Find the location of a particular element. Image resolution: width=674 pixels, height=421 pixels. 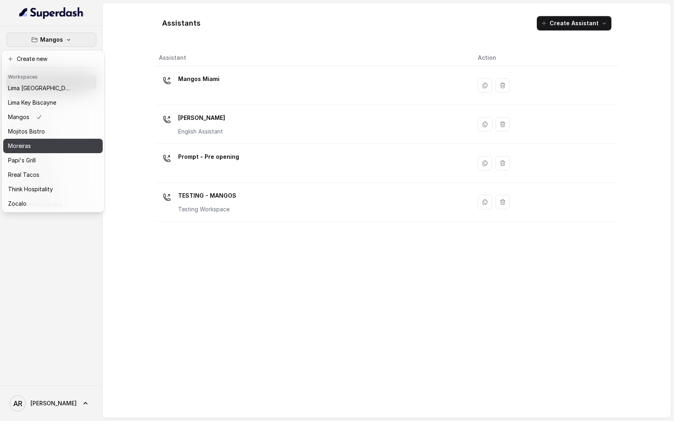

button: Mangos is located at coordinates (51, 40).